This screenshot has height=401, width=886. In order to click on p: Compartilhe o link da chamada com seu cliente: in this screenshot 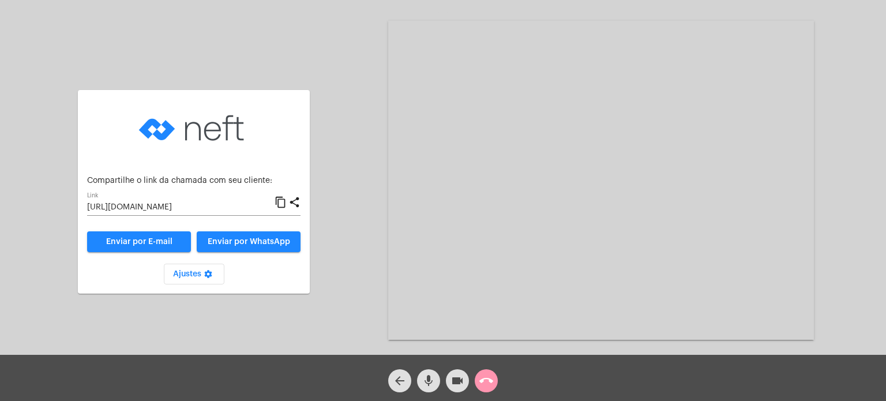, I will do `click(194, 181)`.